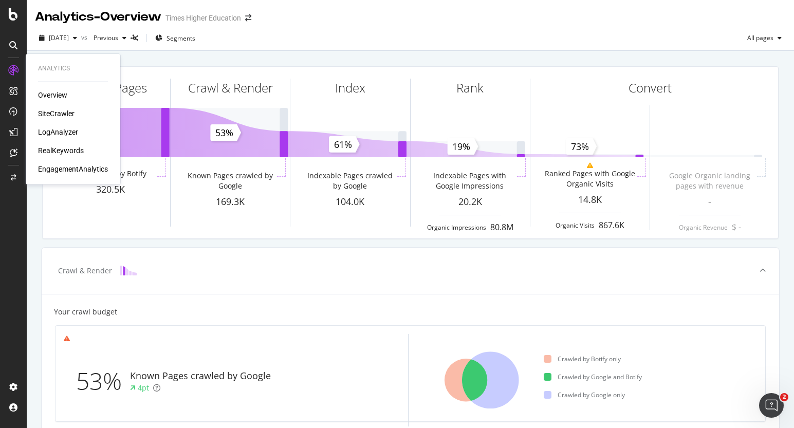 The height and width of the screenshot is (428, 794). Describe the element at coordinates (350, 202) in the screenshot. I see `div: 104.0K` at that location.